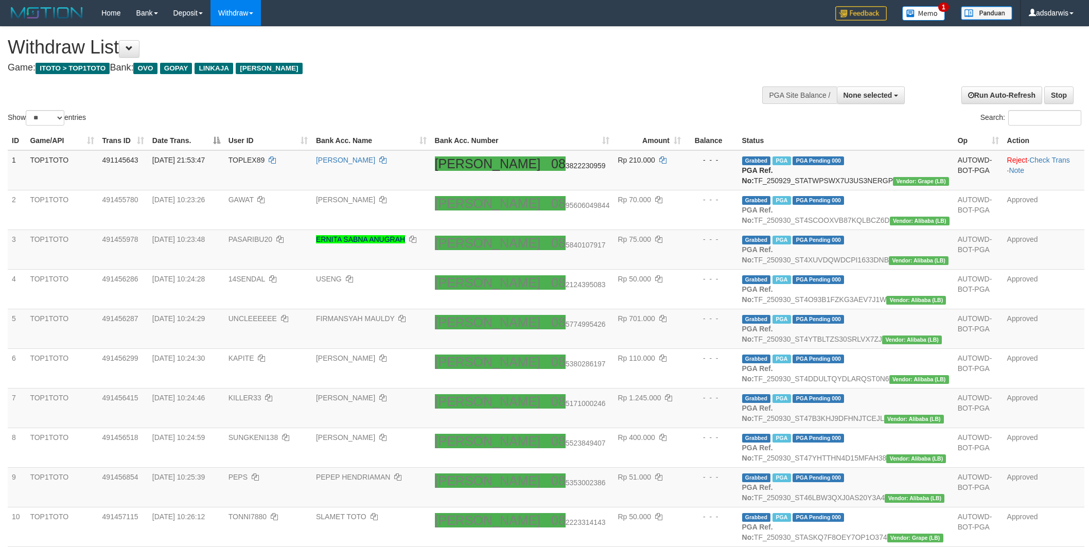  What do you see at coordinates (16, 447) in the screenshot?
I see `td: 8` at bounding box center [16, 447].